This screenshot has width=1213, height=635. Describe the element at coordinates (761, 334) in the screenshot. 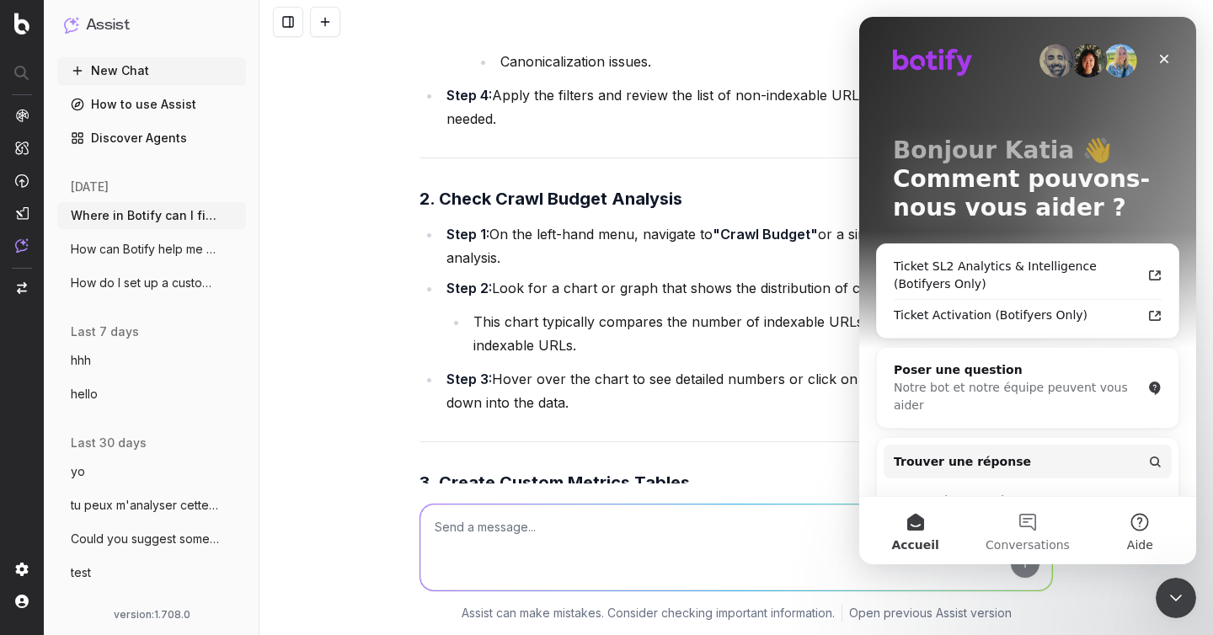

I see `li: This chart typically compares the number of indexable URLs crawled versus non-indexable URLs.` at that location.